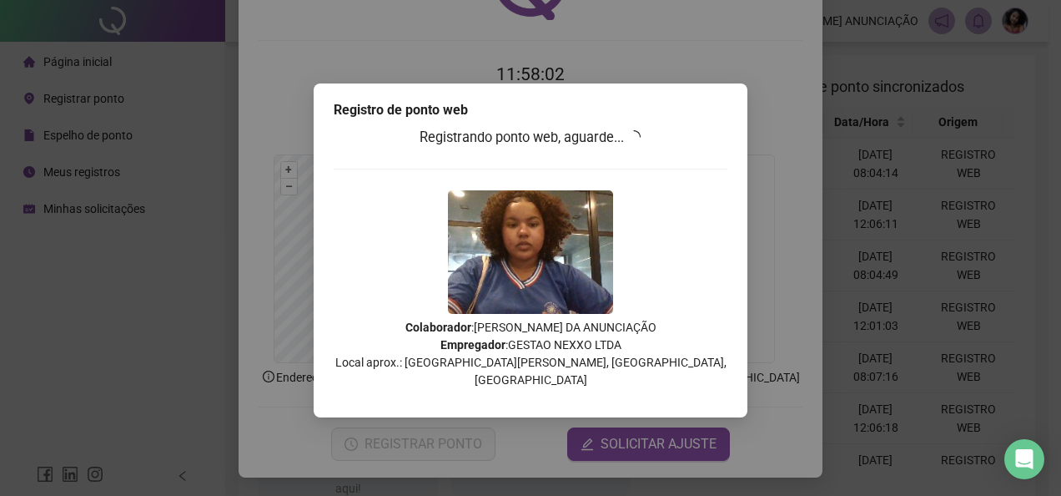  I want to click on div: Open Intercom Messenger, so click(1025, 459).